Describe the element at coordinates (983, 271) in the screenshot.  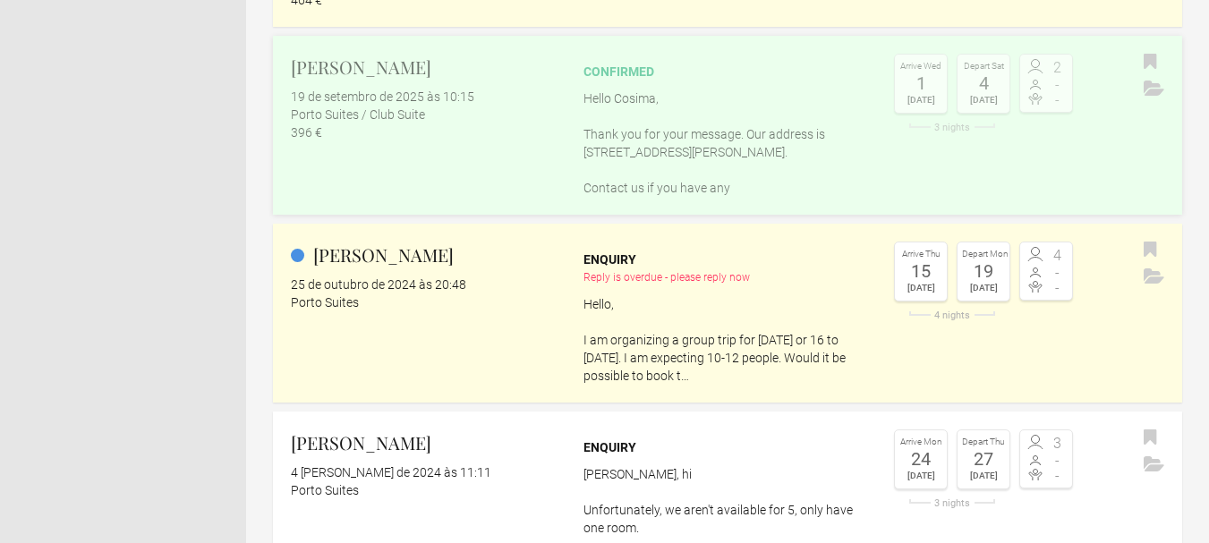
I see `div: 19` at that location.